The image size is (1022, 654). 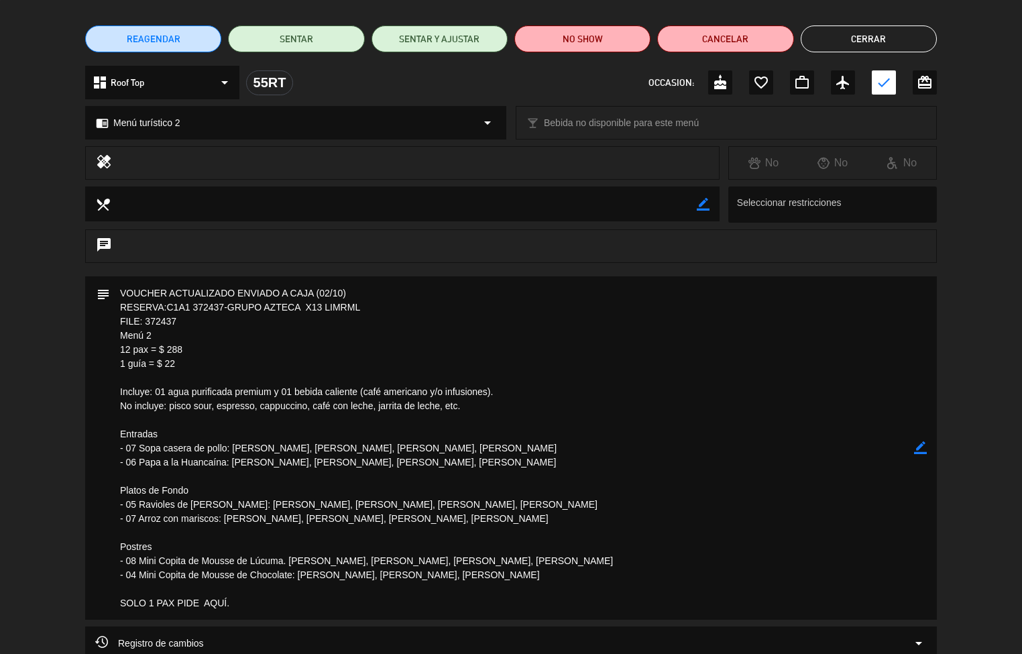 What do you see at coordinates (720, 82) in the screenshot?
I see `i: cake` at bounding box center [720, 82].